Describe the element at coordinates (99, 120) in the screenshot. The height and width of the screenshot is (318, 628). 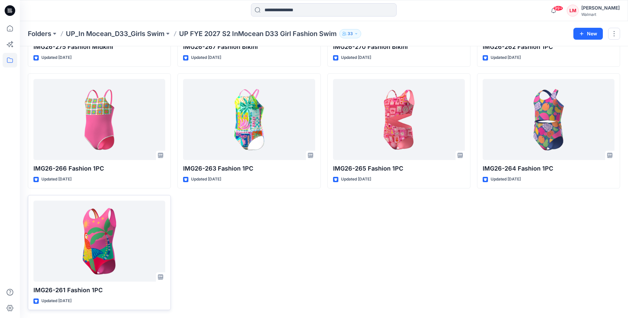
I see `a: IMG26-266 Fashion 1PC` at that location.